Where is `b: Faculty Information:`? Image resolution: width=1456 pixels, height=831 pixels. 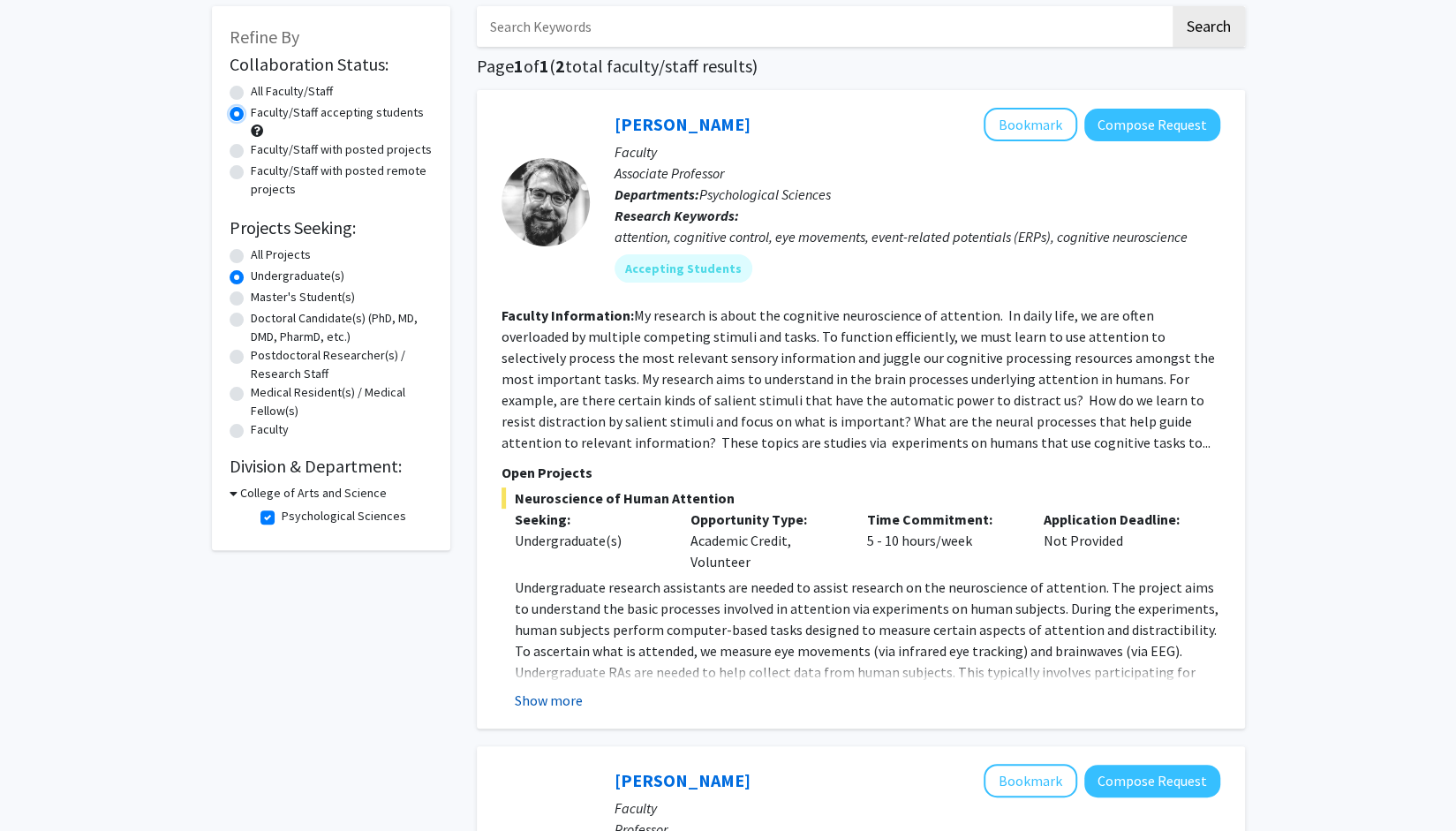
b: Faculty Information: is located at coordinates (568, 316).